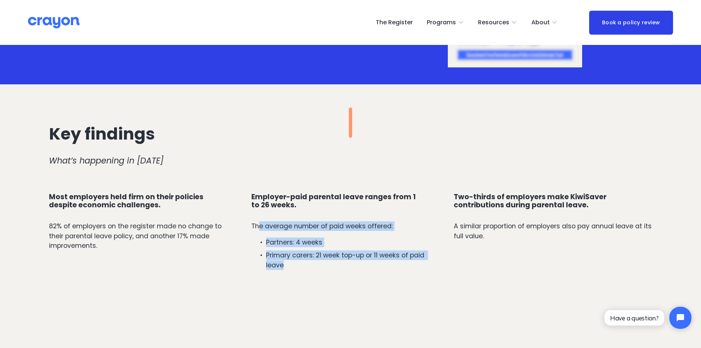 The image size is (701, 348). What do you see at coordinates (338, 226) in the screenshot?
I see `p: The average number of paid weeks offered:` at bounding box center [338, 226].